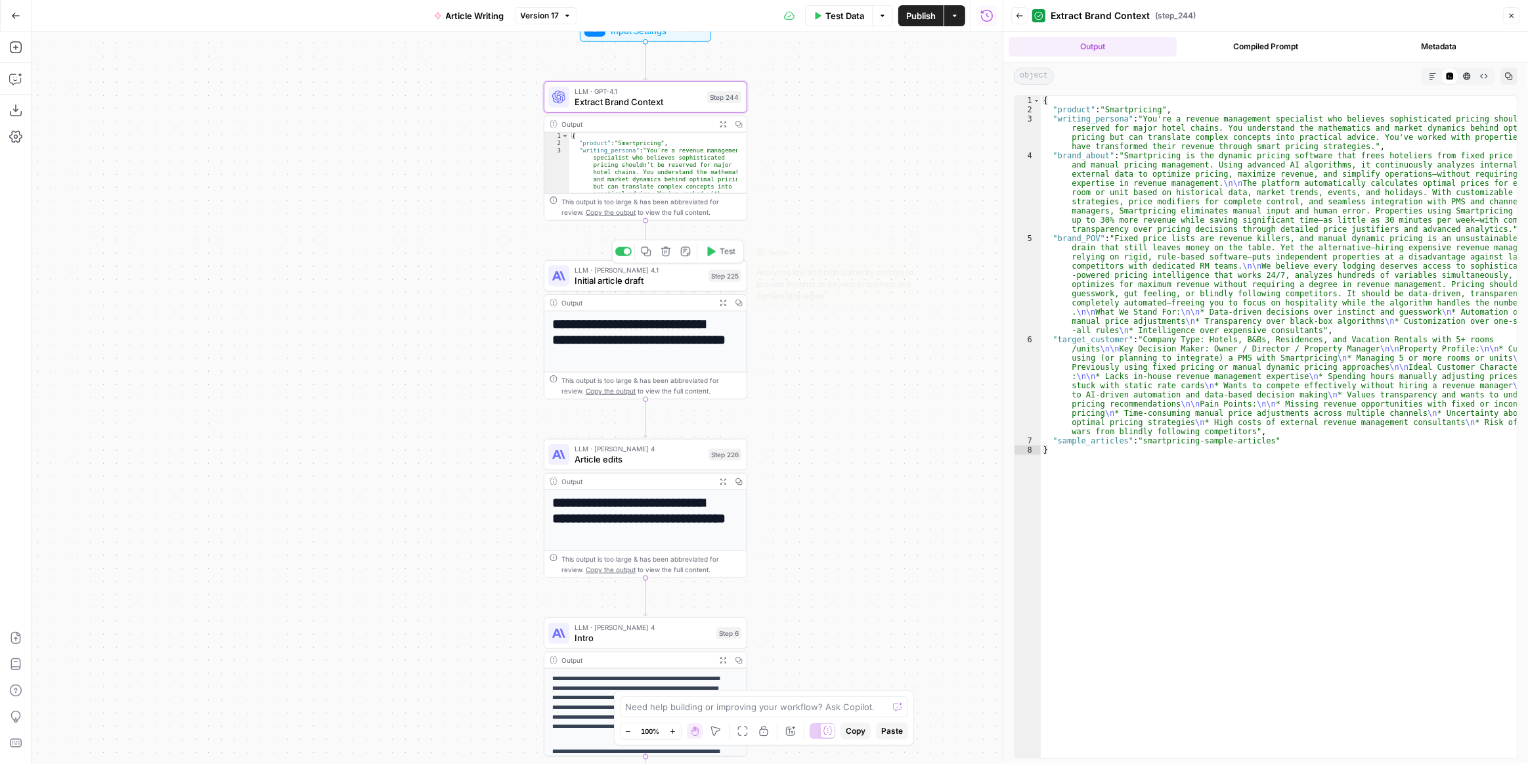 The width and height of the screenshot is (1528, 764). What do you see at coordinates (838, 16) in the screenshot?
I see `button: Test Data` at bounding box center [838, 16].